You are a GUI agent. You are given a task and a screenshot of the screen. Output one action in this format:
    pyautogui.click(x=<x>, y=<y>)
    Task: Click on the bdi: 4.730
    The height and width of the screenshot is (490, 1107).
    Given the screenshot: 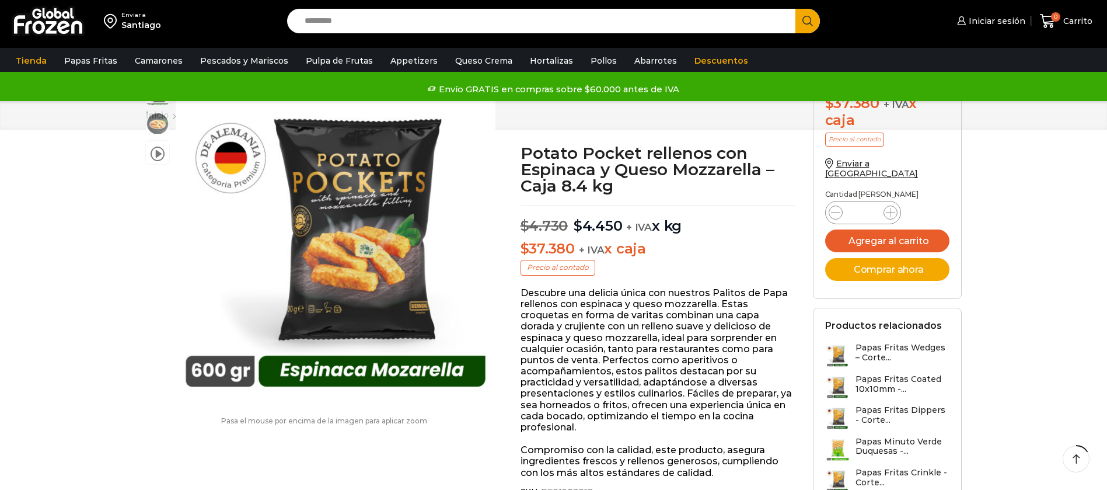 What is the action you would take?
    pyautogui.click(x=544, y=225)
    